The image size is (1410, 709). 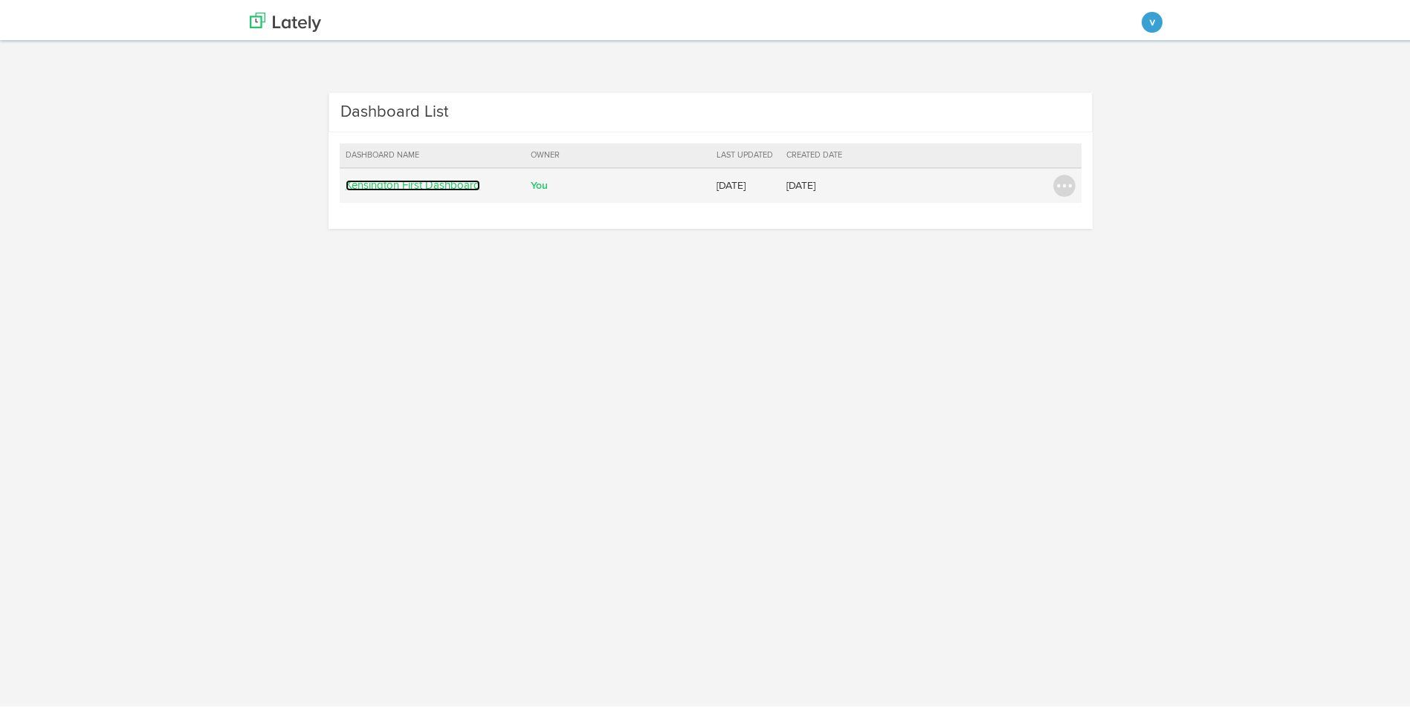 I want to click on a: Kensington First Dashboard, so click(x=413, y=182).